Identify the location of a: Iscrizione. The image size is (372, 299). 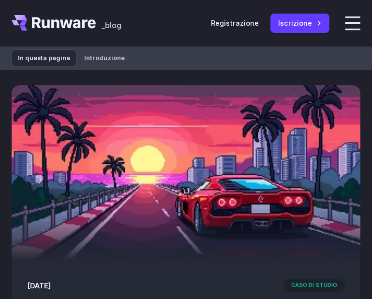
(300, 23).